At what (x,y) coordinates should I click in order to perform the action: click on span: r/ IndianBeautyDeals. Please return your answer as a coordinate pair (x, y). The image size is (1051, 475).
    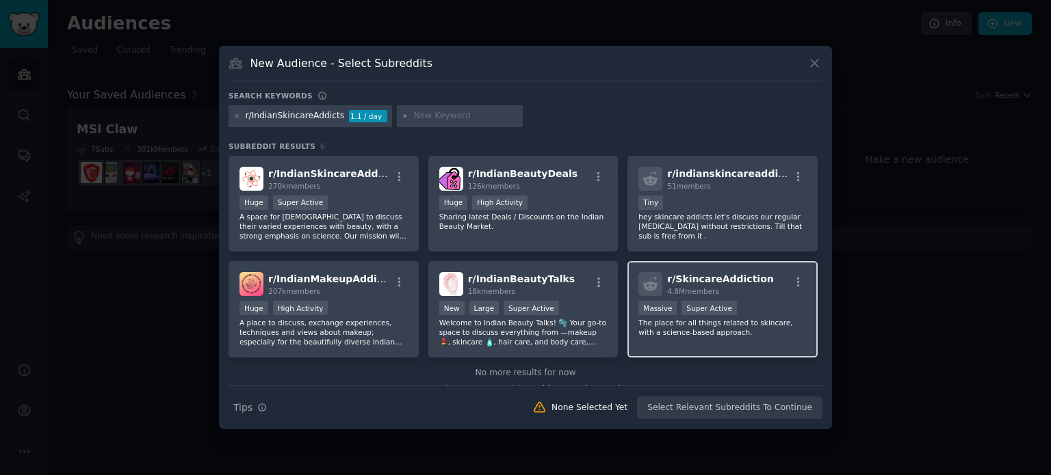
    Looking at the image, I should click on (523, 174).